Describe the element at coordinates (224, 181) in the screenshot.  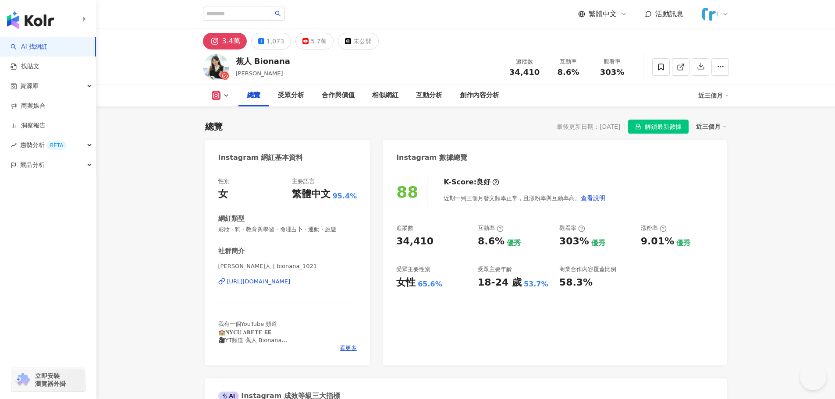
I see `div: 性別` at that location.